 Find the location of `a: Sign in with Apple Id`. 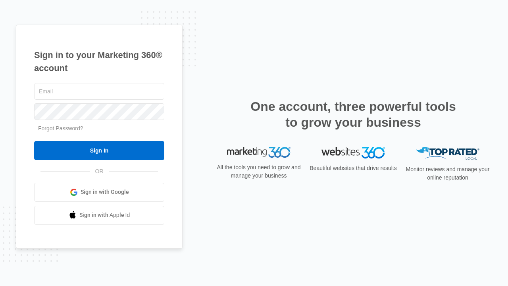

a: Sign in with Apple Id is located at coordinates (99, 215).